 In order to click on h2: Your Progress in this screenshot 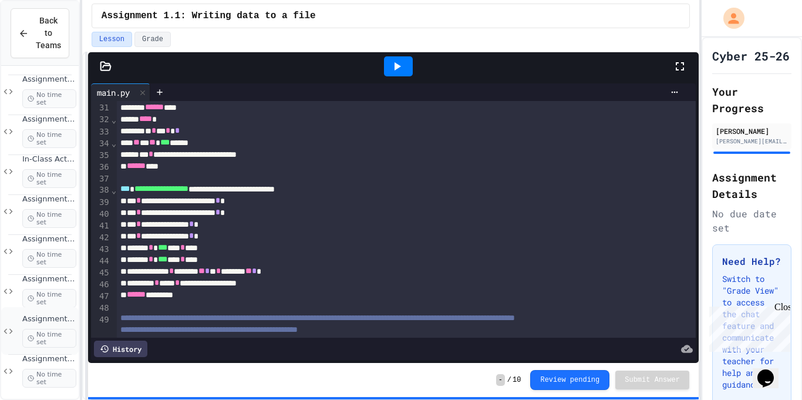, I will do `click(751, 100)`.